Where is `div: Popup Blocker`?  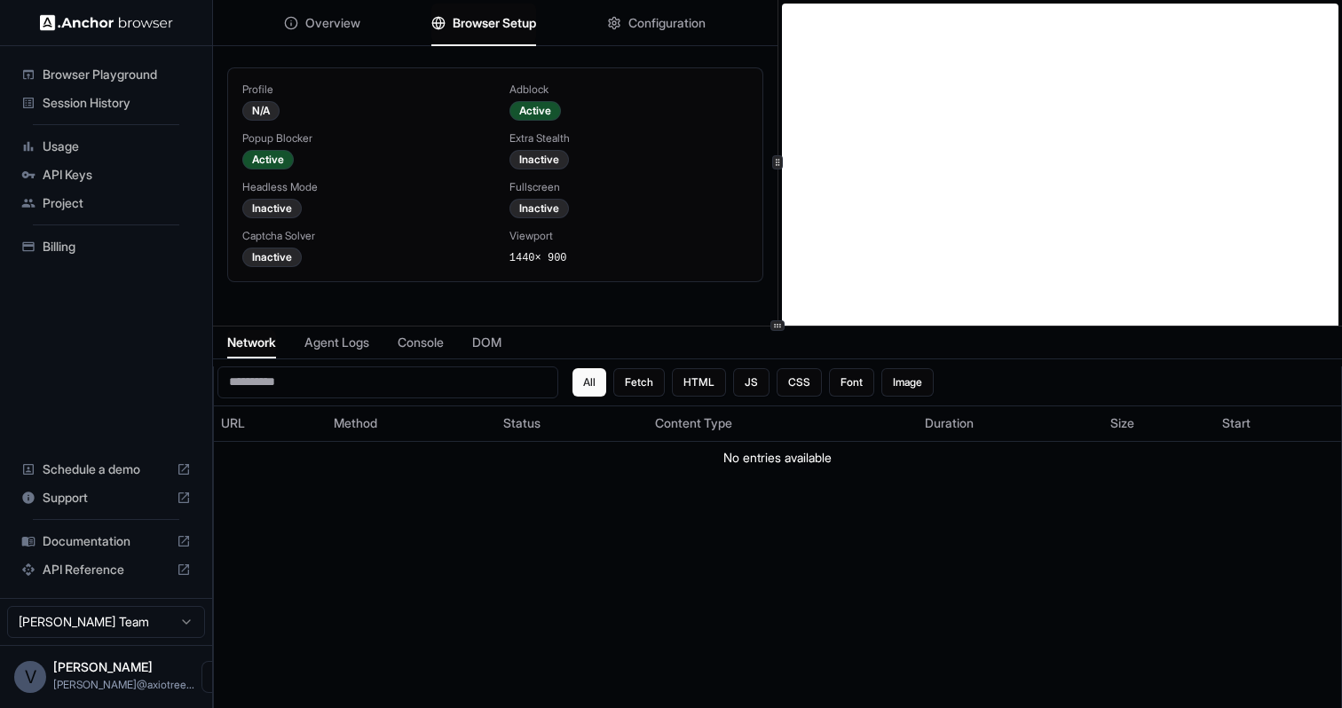
div: Popup Blocker is located at coordinates (361, 138).